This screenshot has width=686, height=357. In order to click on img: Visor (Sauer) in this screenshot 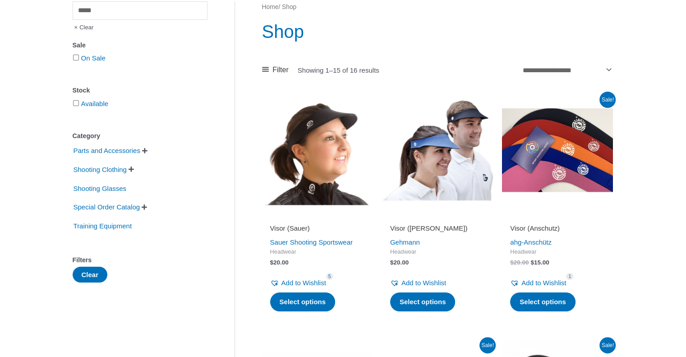, I will do `click(317, 150)`.